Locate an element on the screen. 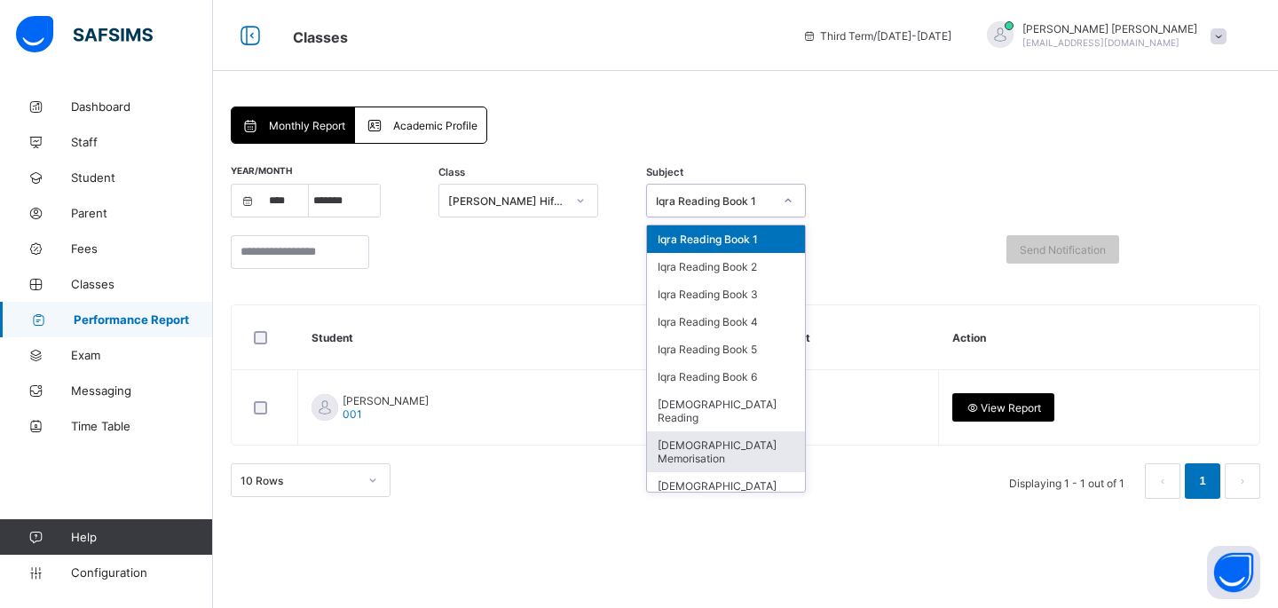 This screenshot has width=1278, height=608. span: Subject is located at coordinates (665, 172).